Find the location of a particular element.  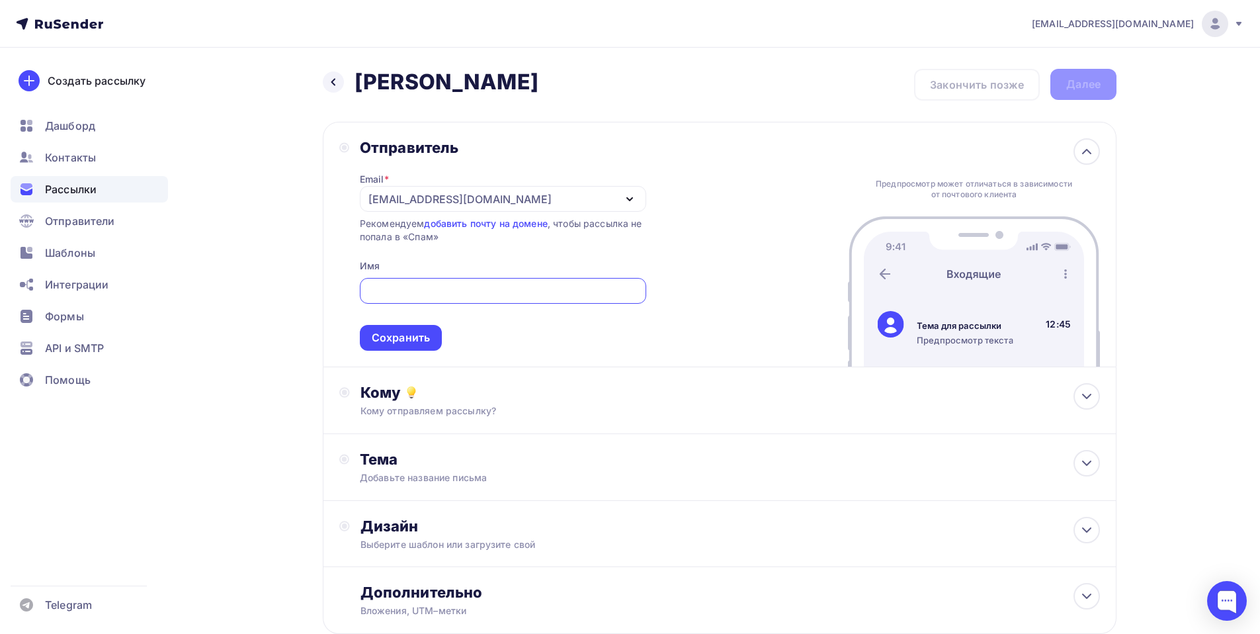

div: Кому is located at coordinates (730, 392).